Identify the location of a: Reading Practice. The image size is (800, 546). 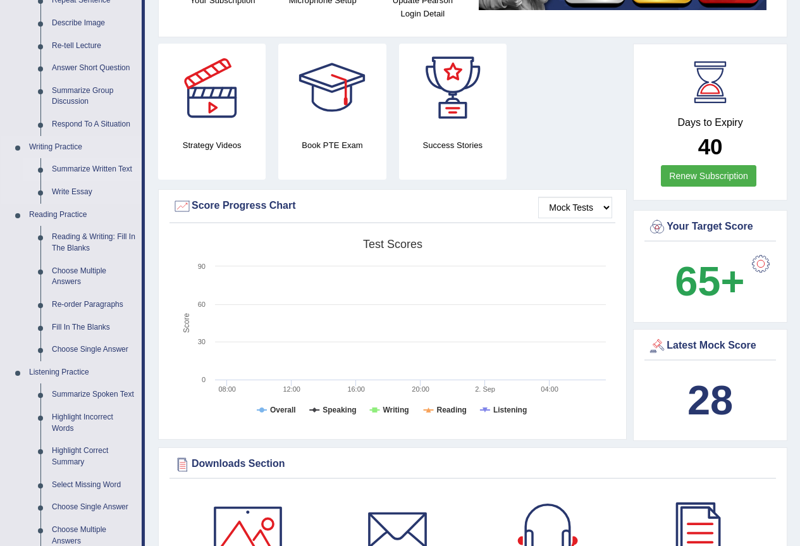
(82, 215).